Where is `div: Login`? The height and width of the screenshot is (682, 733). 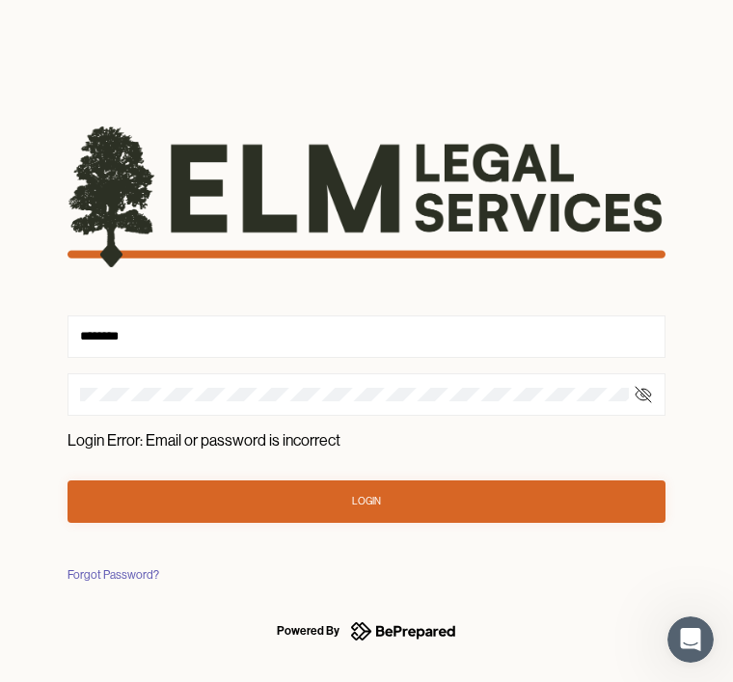
div: Login is located at coordinates (366, 501).